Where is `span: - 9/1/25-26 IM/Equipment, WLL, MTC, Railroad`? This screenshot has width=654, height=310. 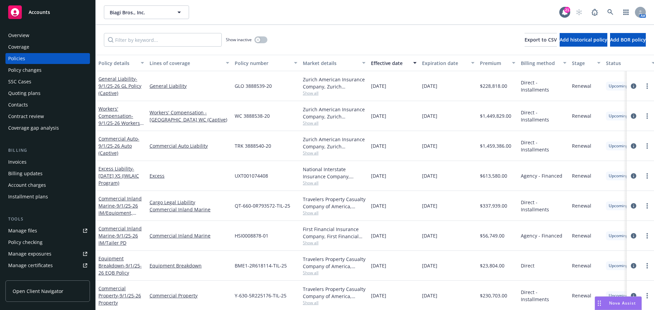 span: - 9/1/25-26 IM/Equipment, WLL, MTC, Railroad is located at coordinates (120, 213).